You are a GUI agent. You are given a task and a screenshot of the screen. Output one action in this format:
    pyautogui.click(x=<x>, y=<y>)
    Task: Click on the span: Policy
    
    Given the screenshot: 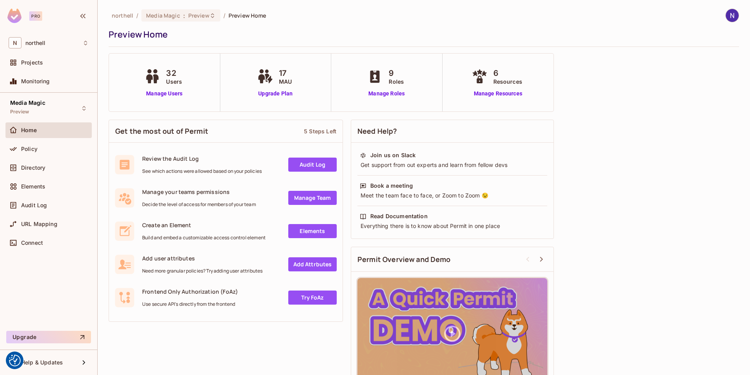 What is the action you would take?
    pyautogui.click(x=29, y=149)
    